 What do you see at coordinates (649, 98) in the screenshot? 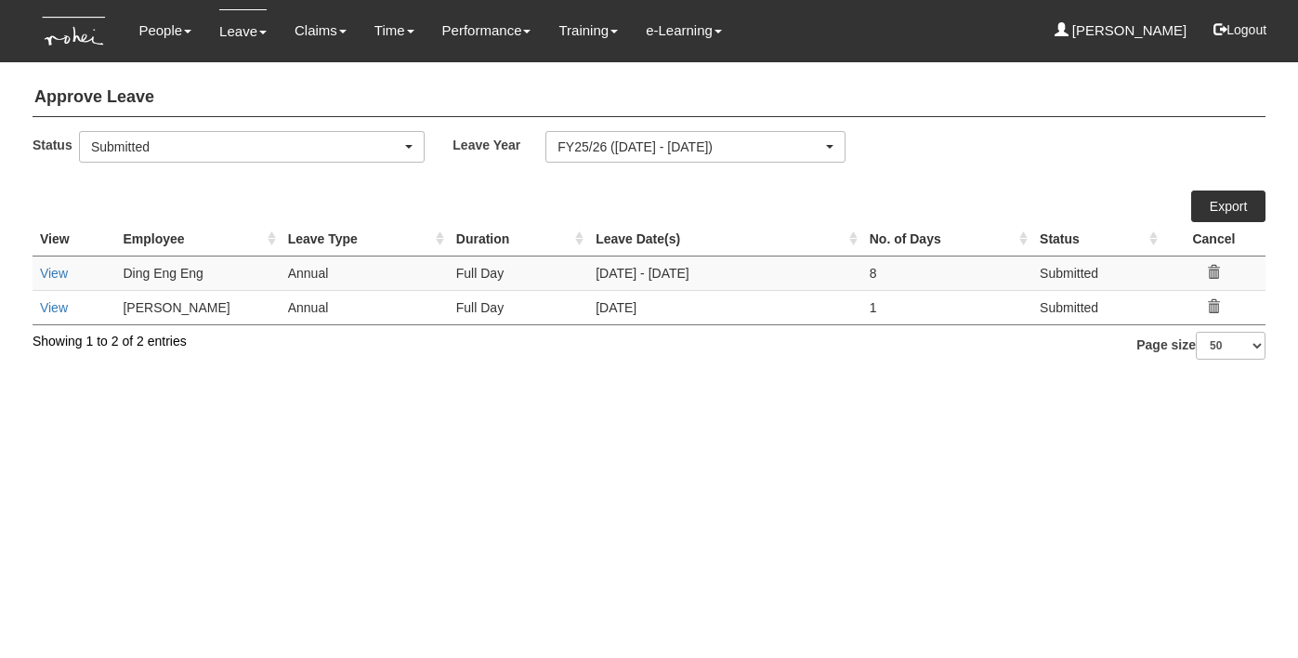
I see `h4: Approve Leave` at bounding box center [649, 98].